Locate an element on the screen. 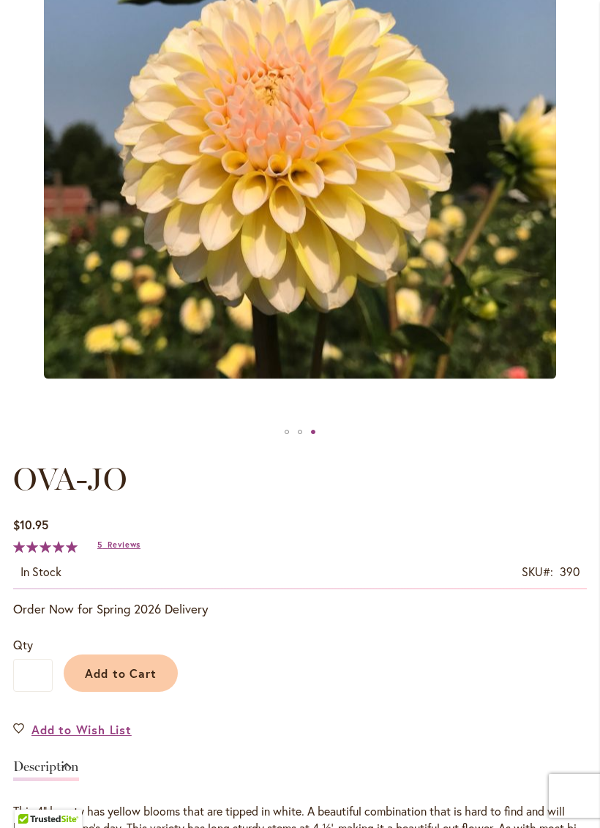  span: OVA-JO is located at coordinates (70, 479).